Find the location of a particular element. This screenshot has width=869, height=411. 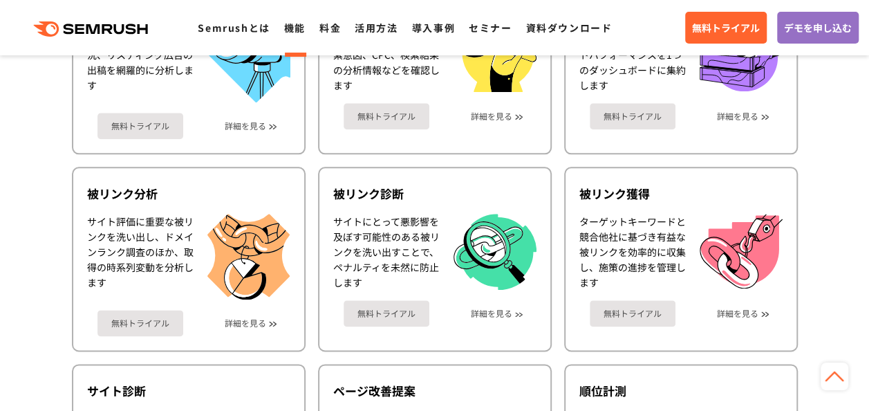

a: 機能 is located at coordinates (295, 28).